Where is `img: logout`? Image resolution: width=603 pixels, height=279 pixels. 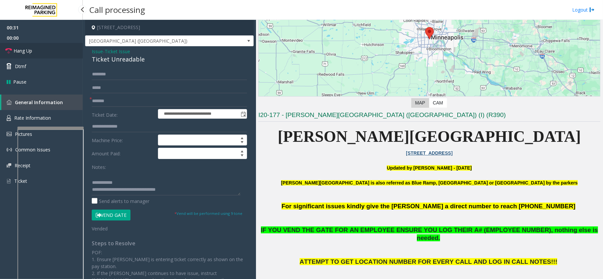
img: logout is located at coordinates (592, 10).